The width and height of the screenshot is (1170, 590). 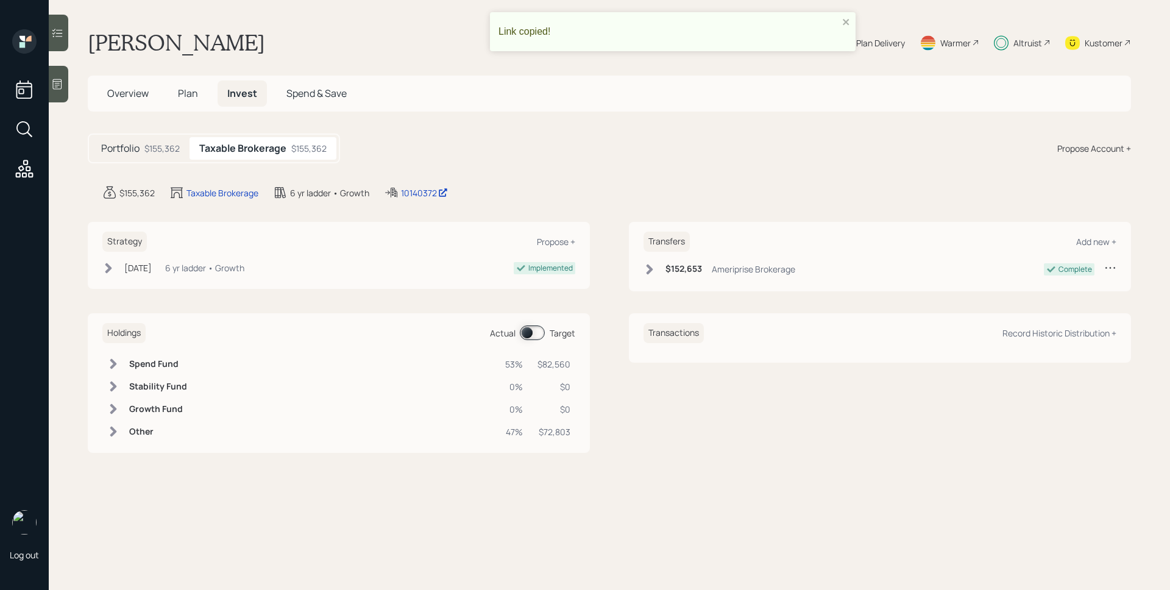 What do you see at coordinates (753, 269) in the screenshot?
I see `div: Ameriprise Brokerage` at bounding box center [753, 269].